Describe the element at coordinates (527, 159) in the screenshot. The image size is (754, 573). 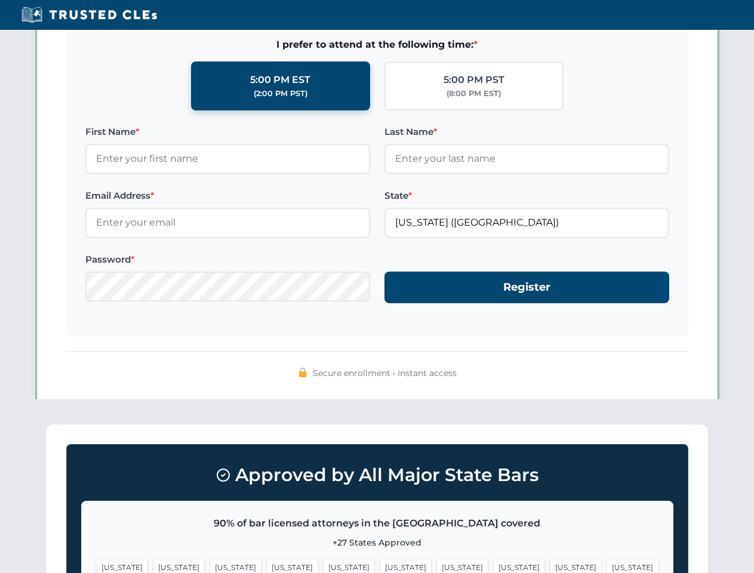
I see `input: Enter your last name` at that location.